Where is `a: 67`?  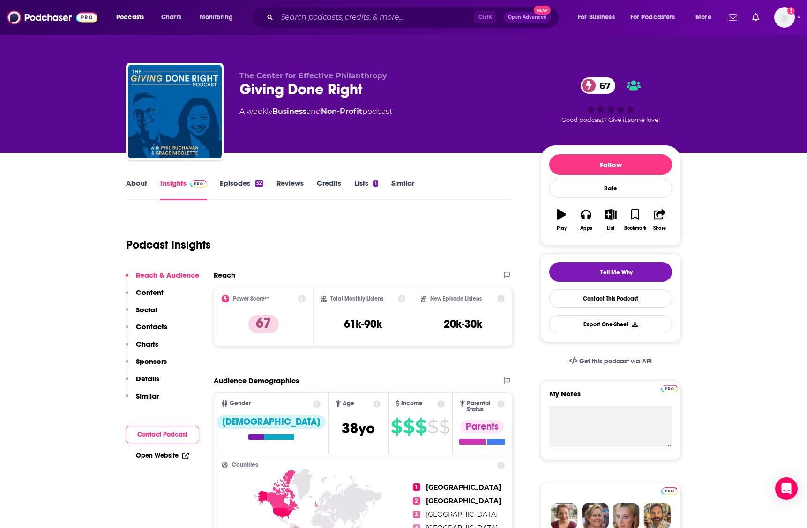 a: 67 is located at coordinates (598, 85).